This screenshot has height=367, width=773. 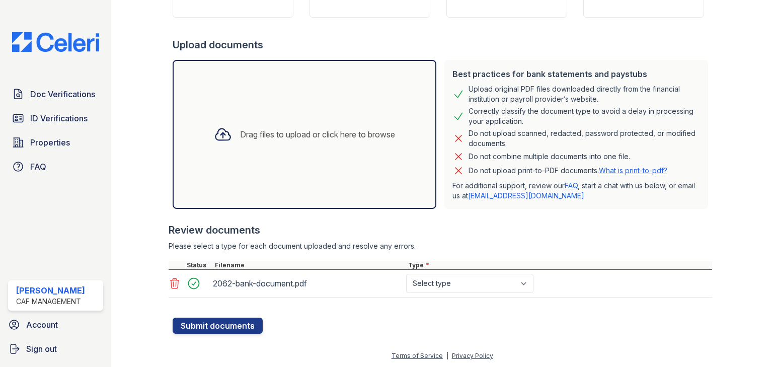 What do you see at coordinates (55, 349) in the screenshot?
I see `button: Sign out` at bounding box center [55, 349].